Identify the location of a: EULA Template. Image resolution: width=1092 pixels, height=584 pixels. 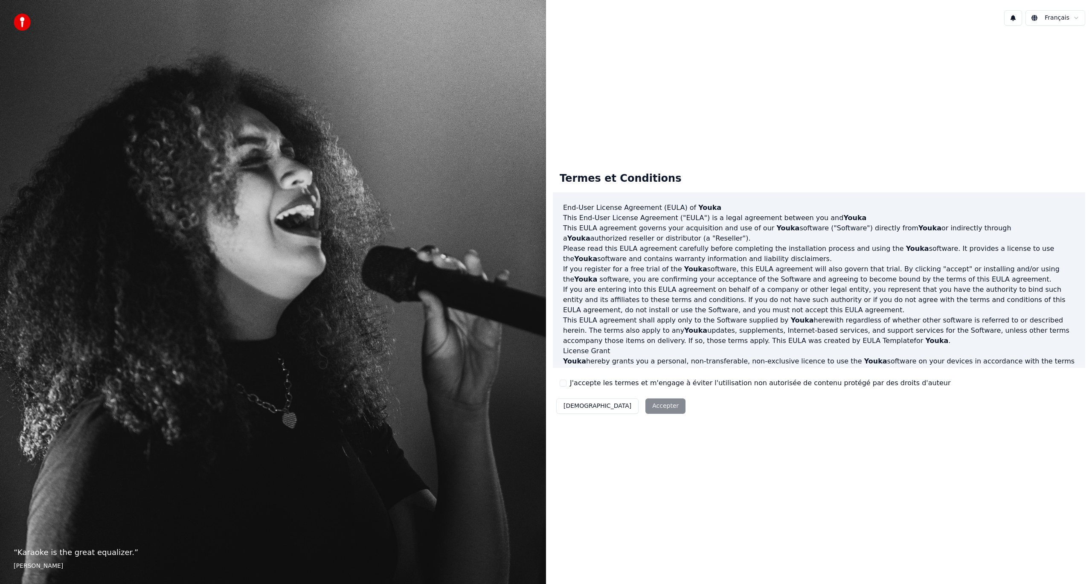
(888, 340).